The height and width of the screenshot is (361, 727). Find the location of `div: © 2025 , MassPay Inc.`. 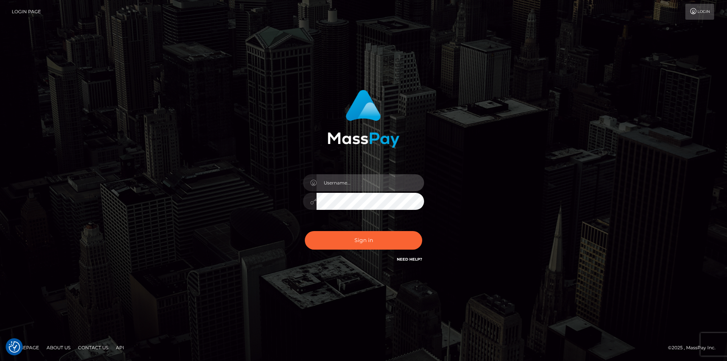

div: © 2025 , MassPay Inc. is located at coordinates (694, 347).